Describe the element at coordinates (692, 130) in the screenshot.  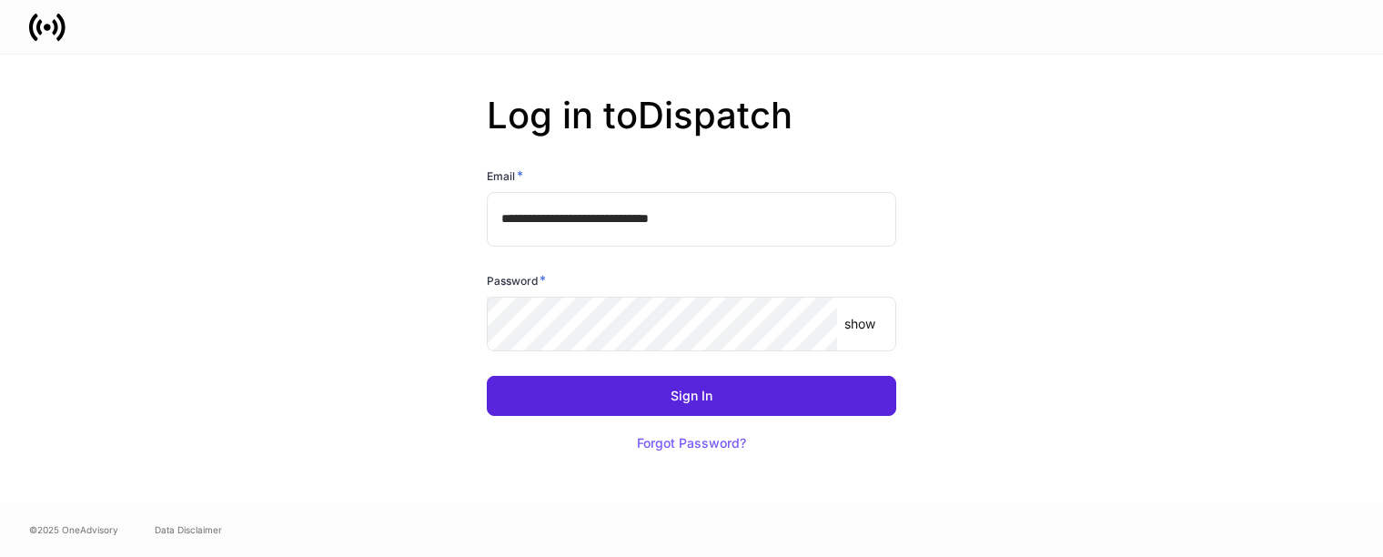
I see `h2: Log in to Dispatch` at that location.